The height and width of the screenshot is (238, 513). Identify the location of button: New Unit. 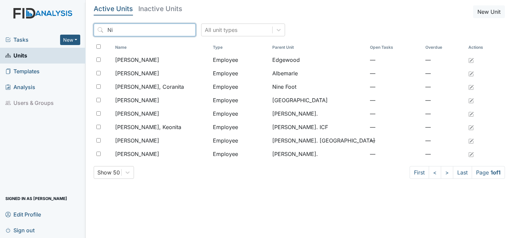
(489, 12).